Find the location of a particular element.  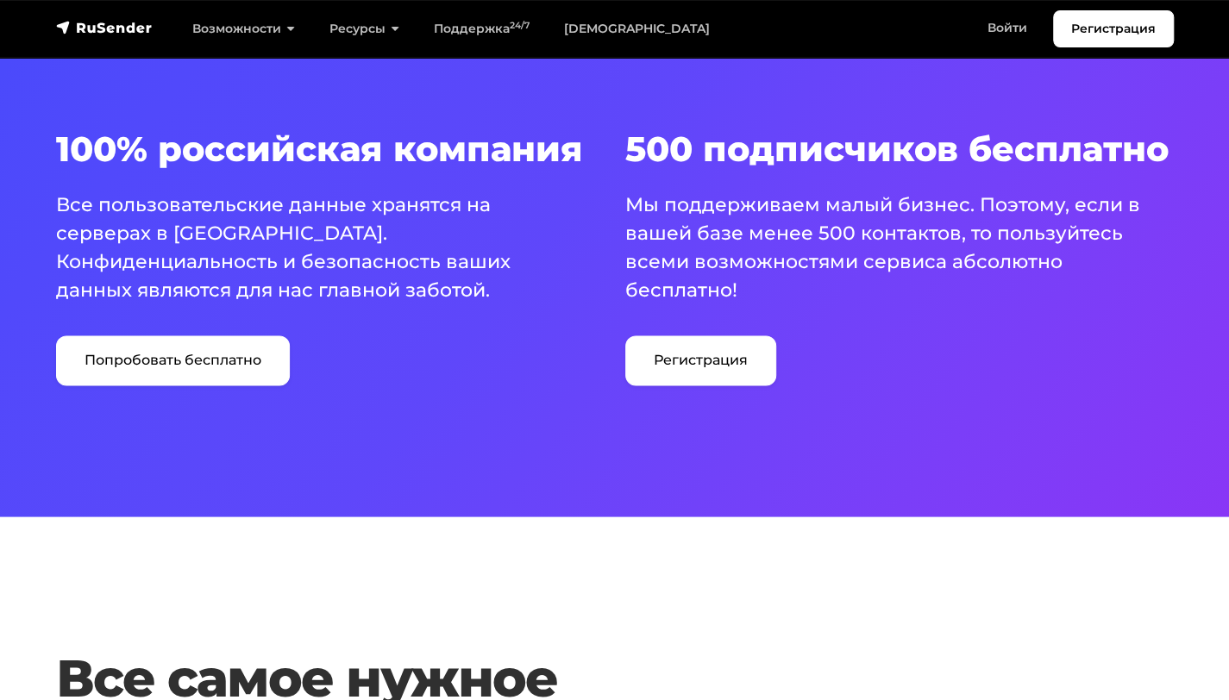

a: Поддержка24/7 is located at coordinates (481, 28).